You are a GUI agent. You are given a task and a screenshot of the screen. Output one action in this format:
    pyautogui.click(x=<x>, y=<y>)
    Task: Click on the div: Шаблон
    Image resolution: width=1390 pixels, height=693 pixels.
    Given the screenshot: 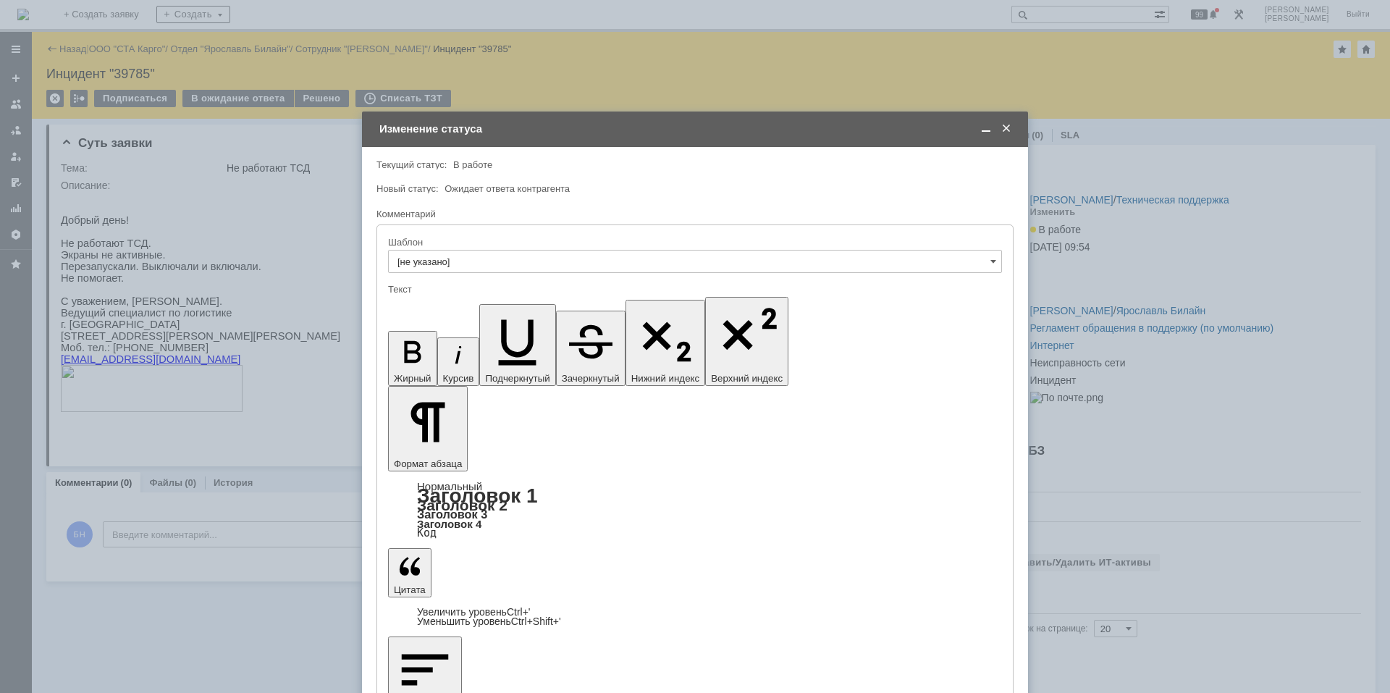 What is the action you would take?
    pyautogui.click(x=693, y=242)
    